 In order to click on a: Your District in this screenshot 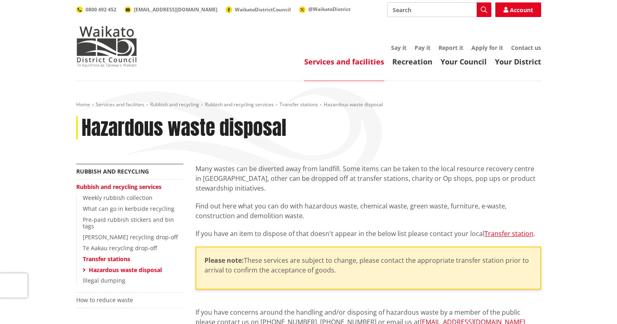, I will do `click(518, 62)`.